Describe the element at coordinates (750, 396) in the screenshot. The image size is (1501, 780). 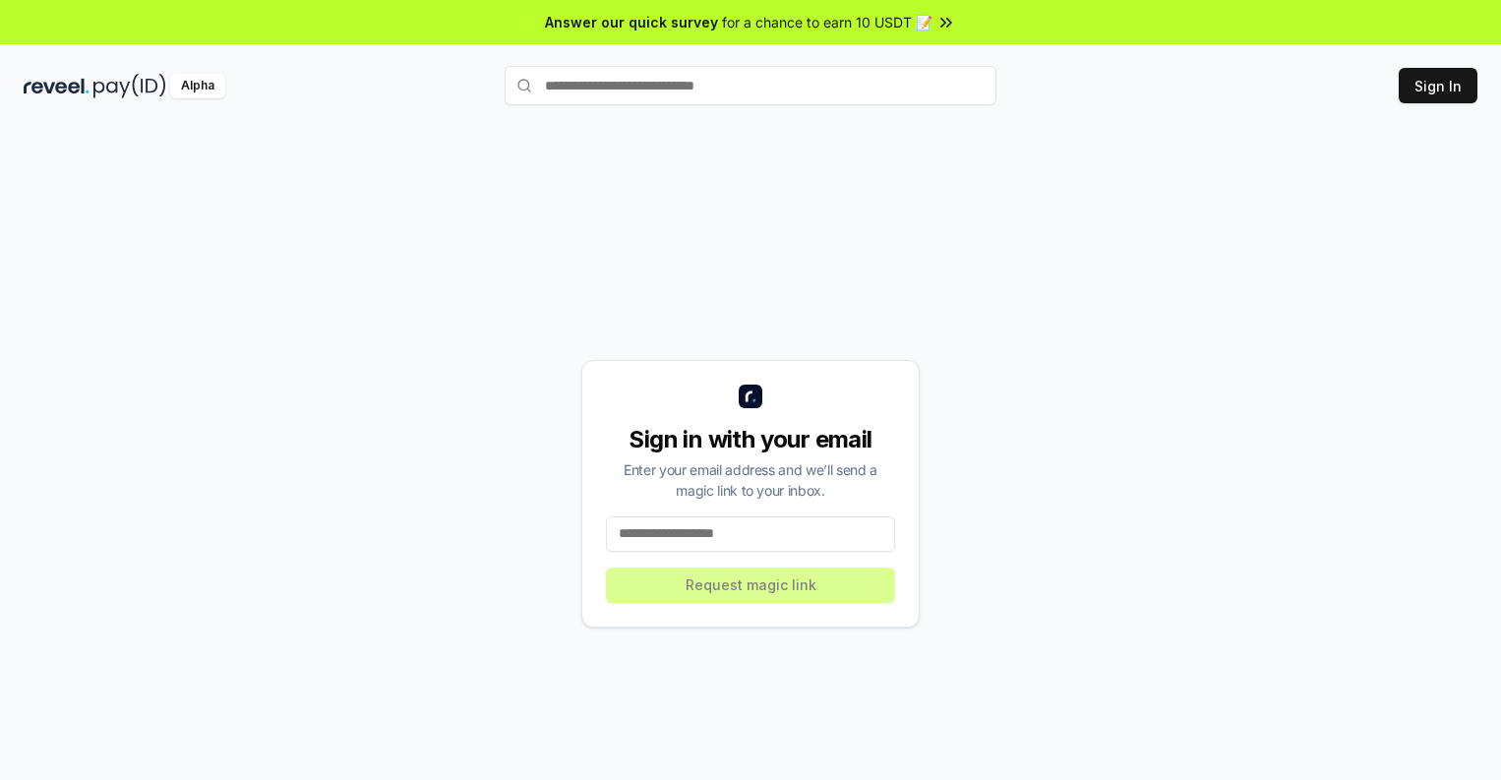
I see `img: logo_small` at that location.